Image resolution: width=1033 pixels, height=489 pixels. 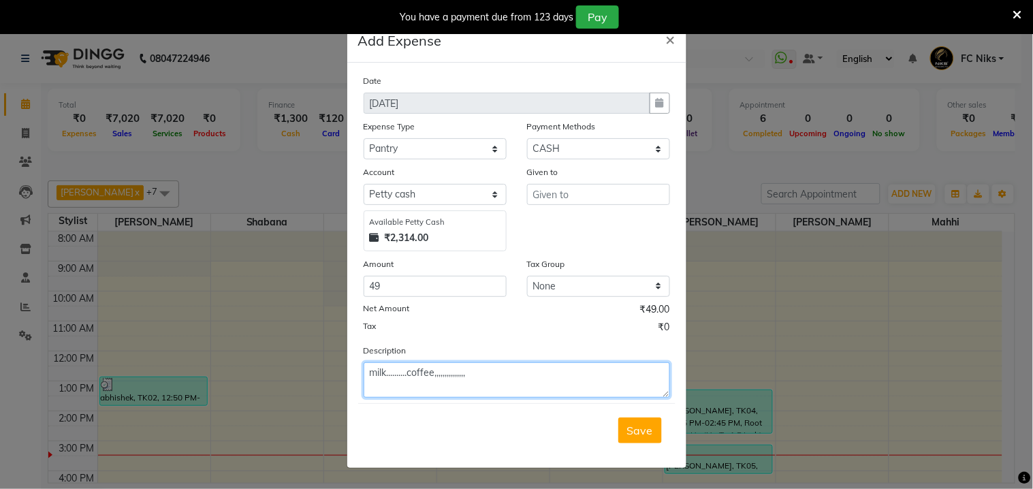 I want to click on label: Date, so click(x=372, y=81).